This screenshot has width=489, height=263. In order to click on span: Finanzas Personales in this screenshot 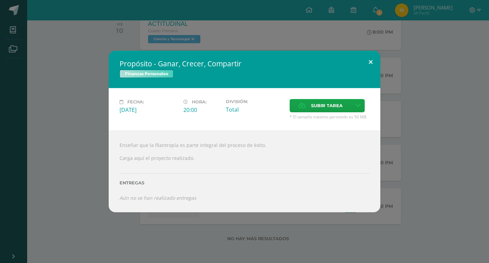, I will do `click(146, 74)`.